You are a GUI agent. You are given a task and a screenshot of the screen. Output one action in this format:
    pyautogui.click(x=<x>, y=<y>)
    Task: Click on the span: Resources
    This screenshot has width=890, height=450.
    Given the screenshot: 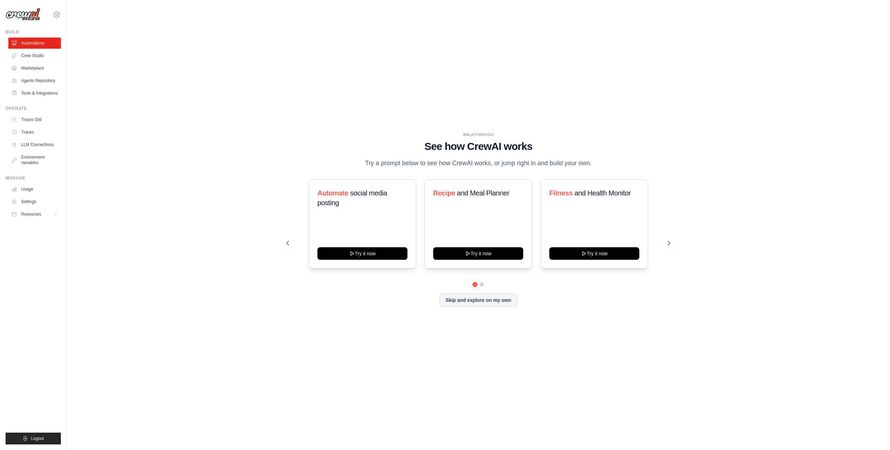 What is the action you would take?
    pyautogui.click(x=31, y=214)
    